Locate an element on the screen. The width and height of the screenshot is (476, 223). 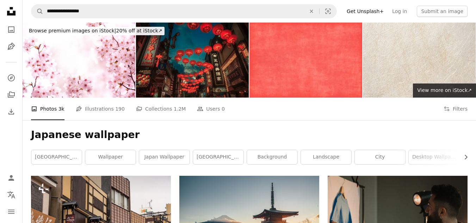
span: 190 is located at coordinates (120, 109).